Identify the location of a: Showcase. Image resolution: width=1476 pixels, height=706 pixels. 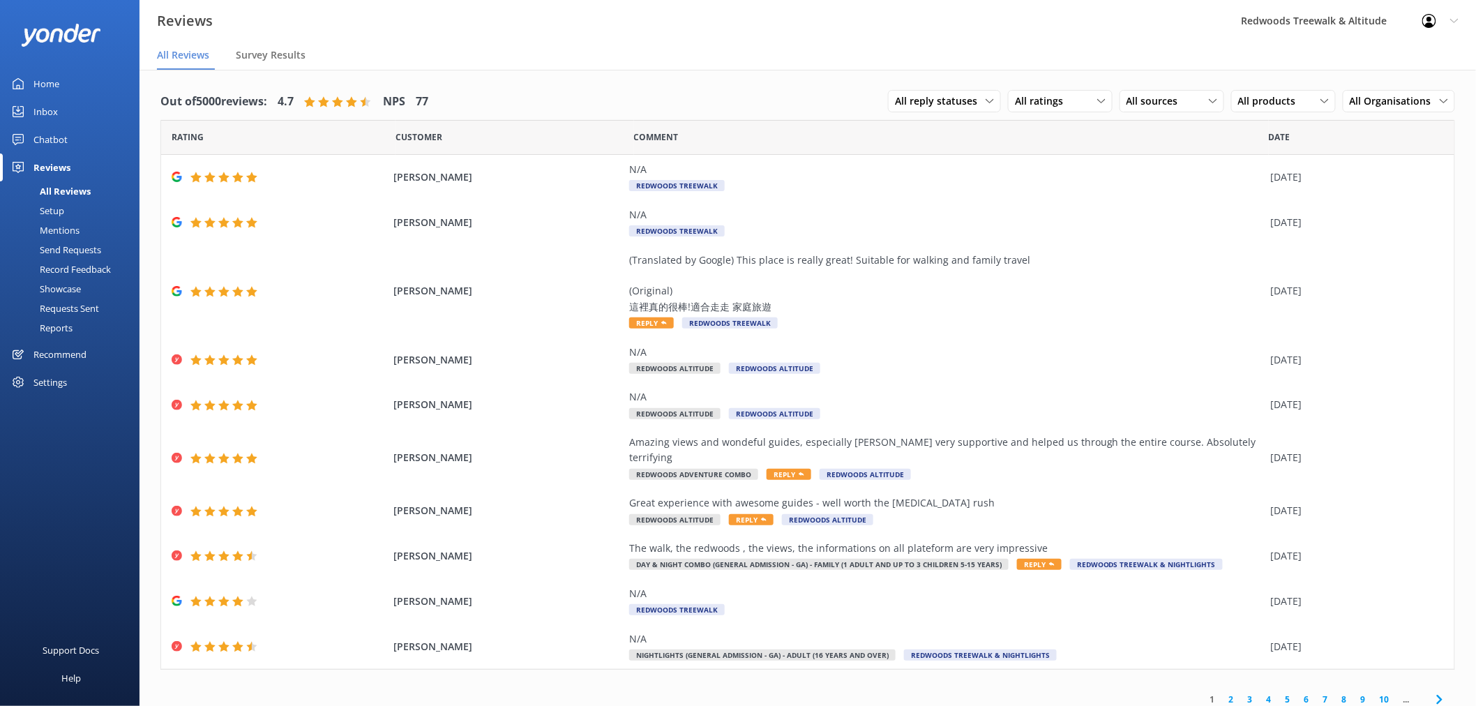
(74, 289).